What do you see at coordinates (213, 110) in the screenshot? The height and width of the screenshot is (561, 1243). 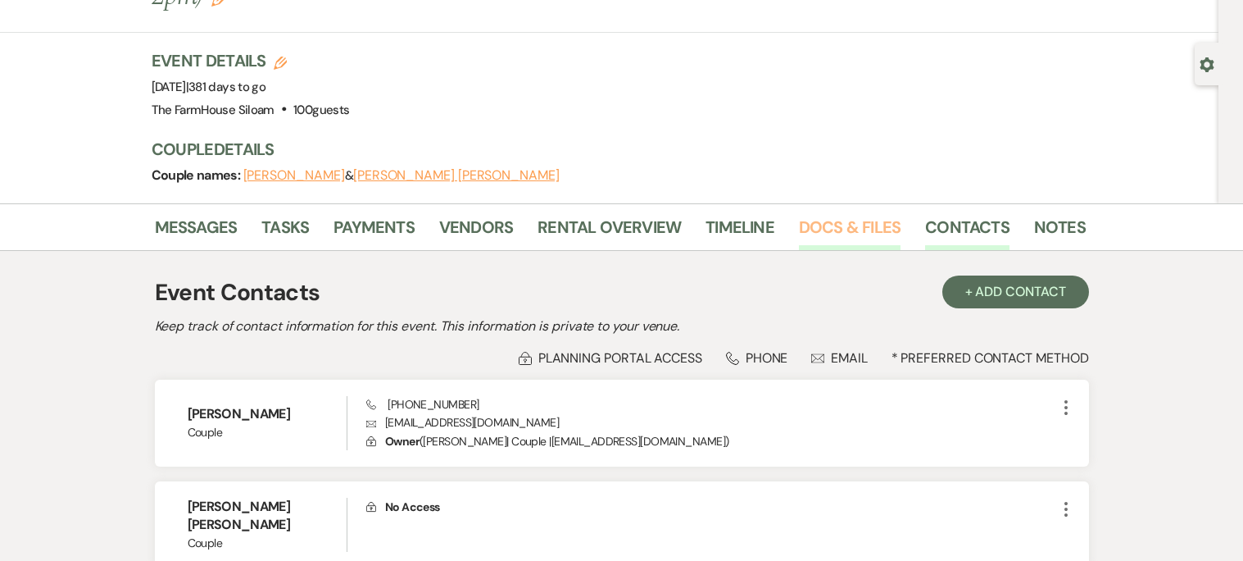 I see `span: The FarmHouse Siloam` at bounding box center [213, 110].